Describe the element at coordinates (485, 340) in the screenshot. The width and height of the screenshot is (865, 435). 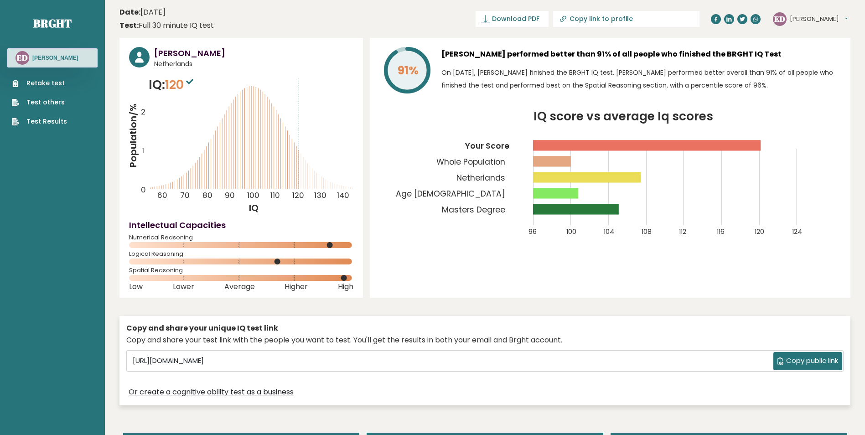
I see `div: Copy and share your test link with the people you want to test. You'll get the results in both yo...` at that location.